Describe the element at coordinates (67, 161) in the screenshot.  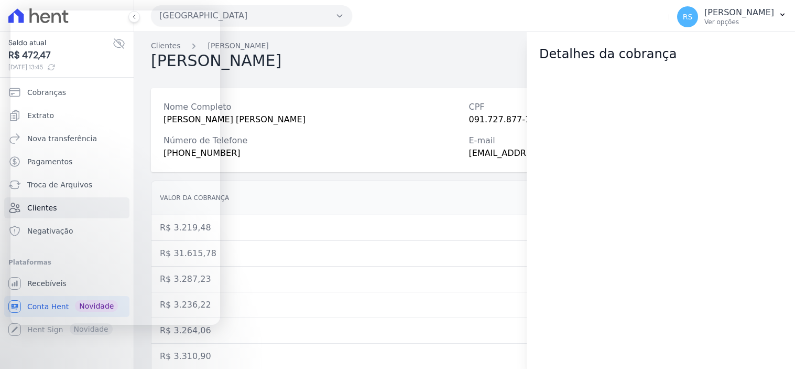
I see `a: Pagamentos` at that location.